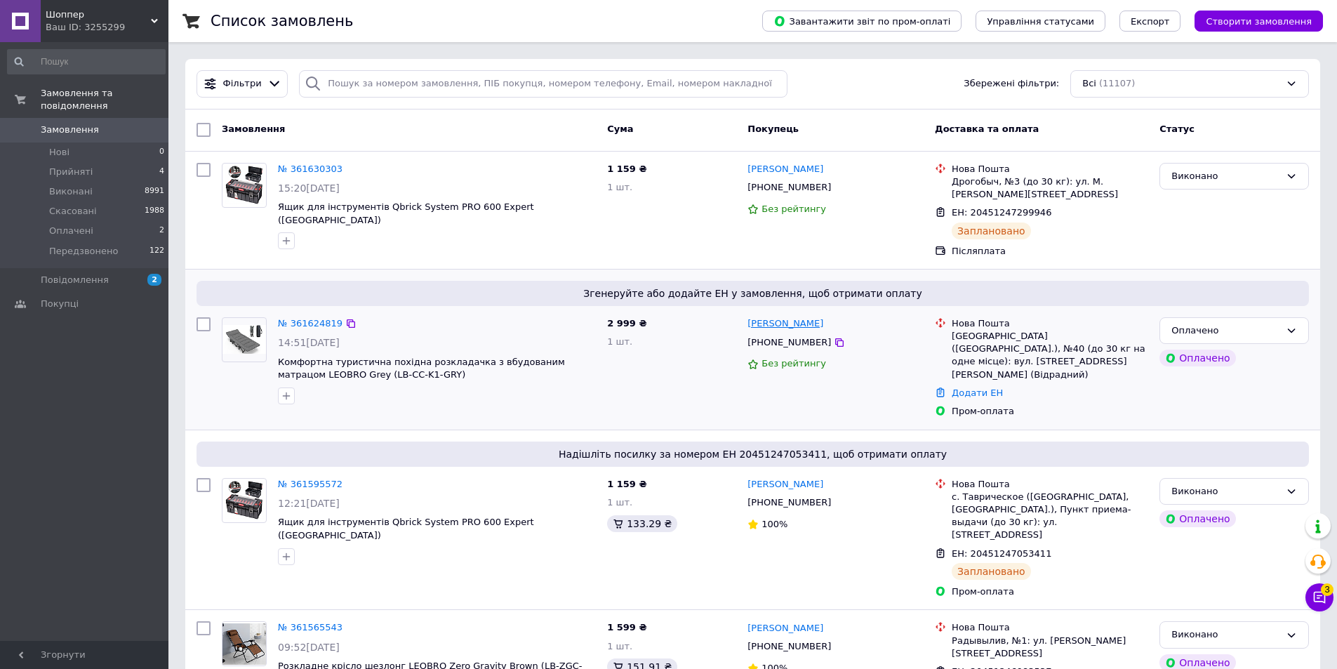 The height and width of the screenshot is (669, 1337). What do you see at coordinates (73, 211) in the screenshot?
I see `span: Скасовані` at bounding box center [73, 211].